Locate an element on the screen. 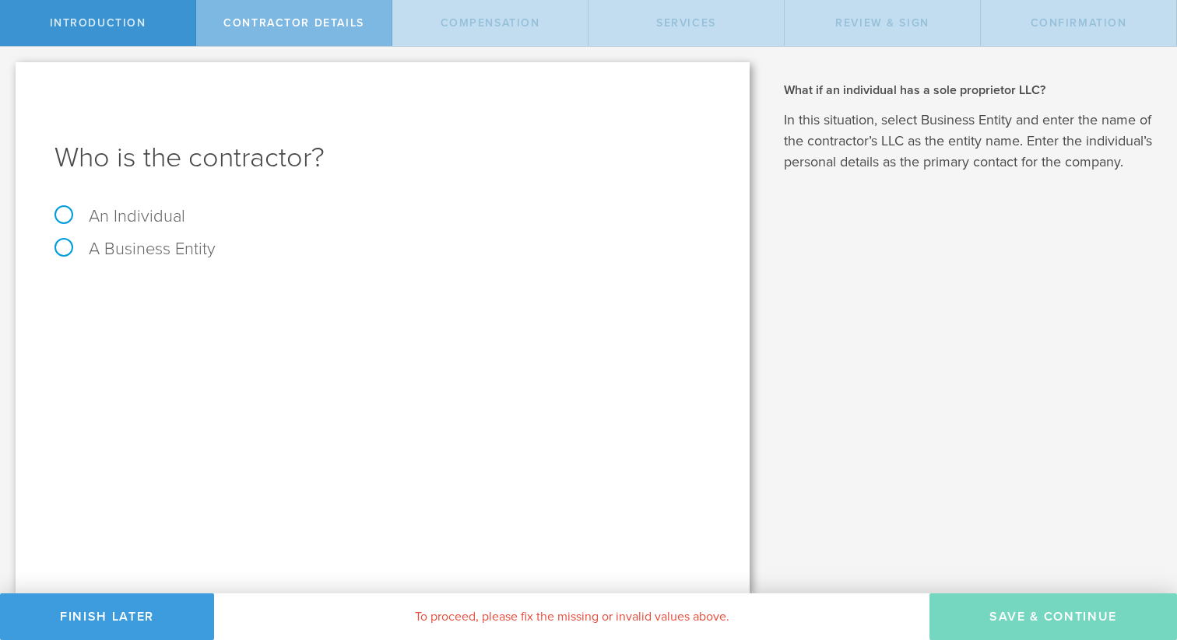  span: Confirmation is located at coordinates (1079, 23).